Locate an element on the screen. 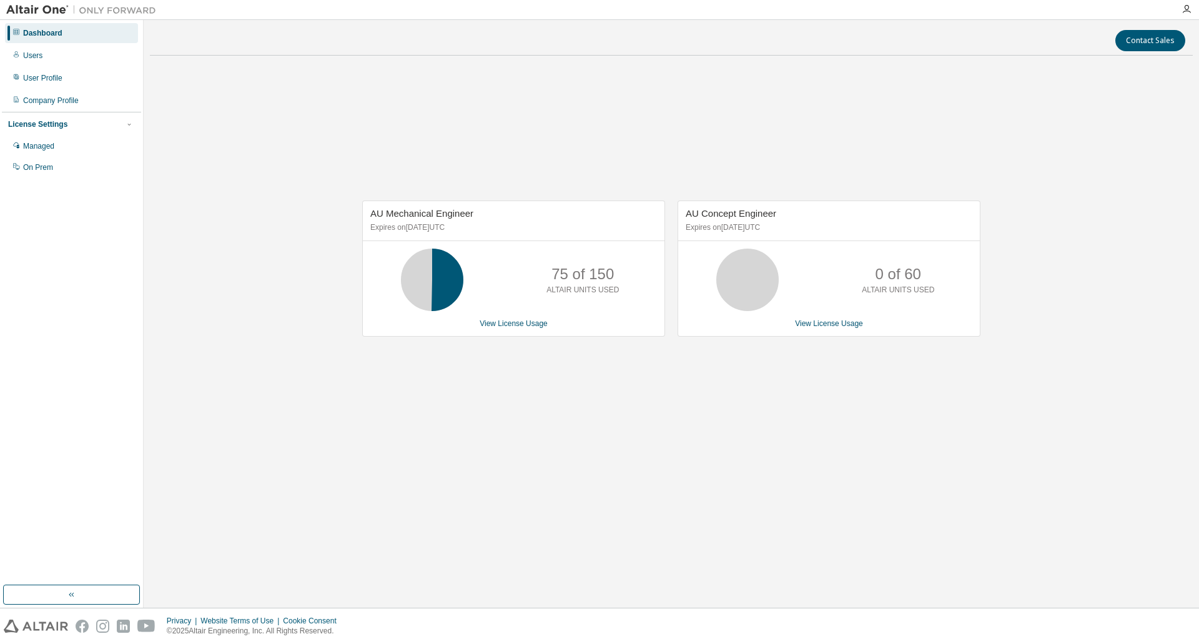 The width and height of the screenshot is (1199, 644). button: Contact Sales is located at coordinates (1150, 41).